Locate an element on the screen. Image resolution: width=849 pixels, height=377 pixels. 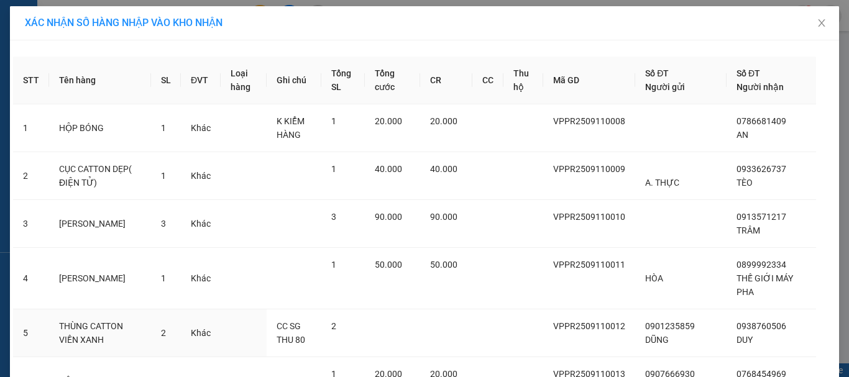
span: Người nhận is located at coordinates (760, 87).